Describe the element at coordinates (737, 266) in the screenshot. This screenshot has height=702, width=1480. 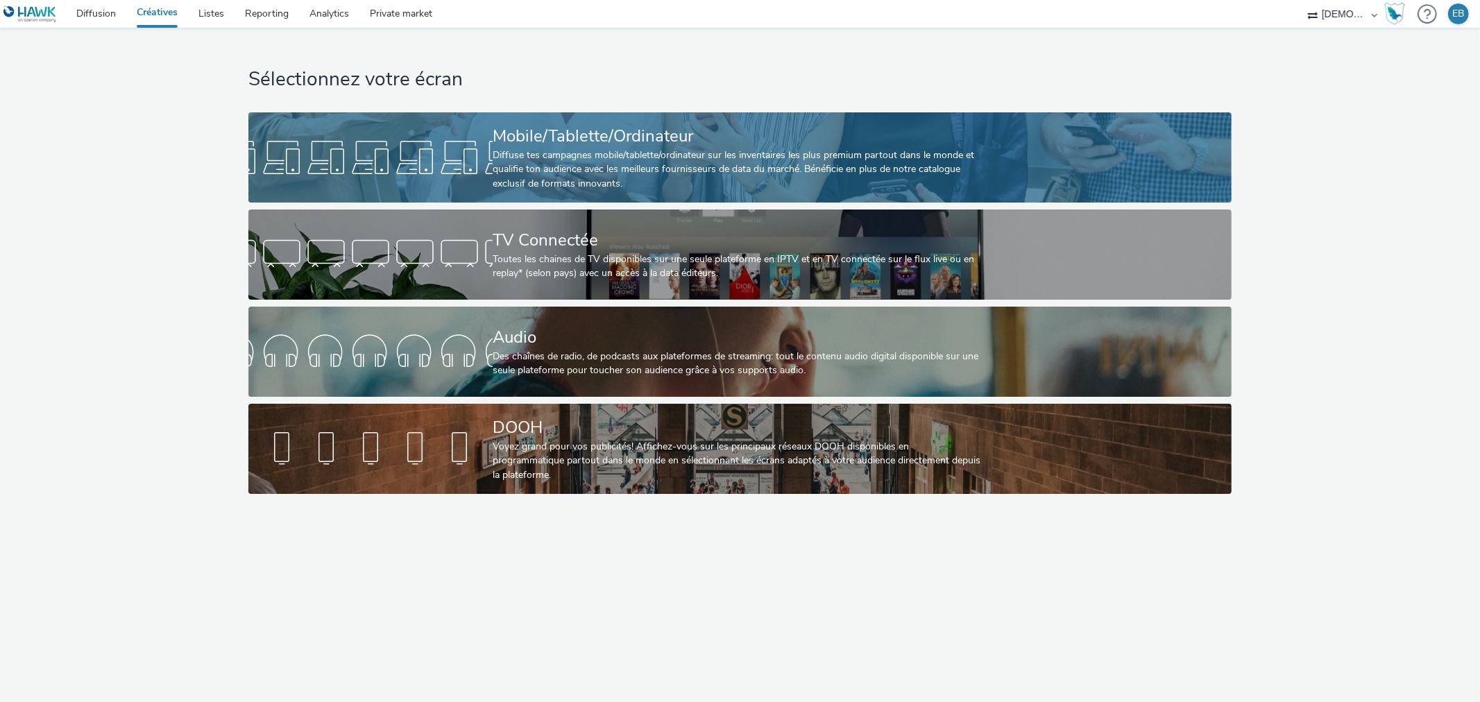
I see `div: Toutes les chaines de TV disponibles sur une seule plateforme en IPTV et en TV connectée sur le f...` at that location.